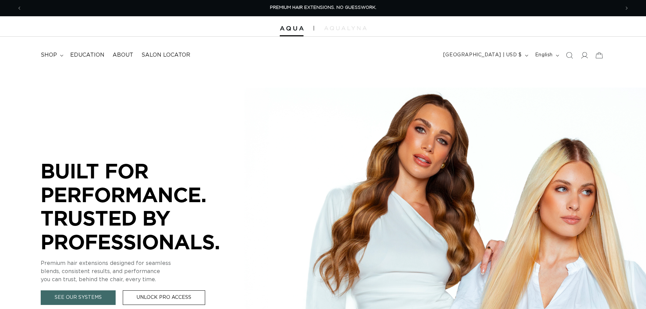 This screenshot has width=646, height=309. I want to click on span: PREMIUM HAIR EXTENSIONS. NO GUESSWORK., so click(323, 7).